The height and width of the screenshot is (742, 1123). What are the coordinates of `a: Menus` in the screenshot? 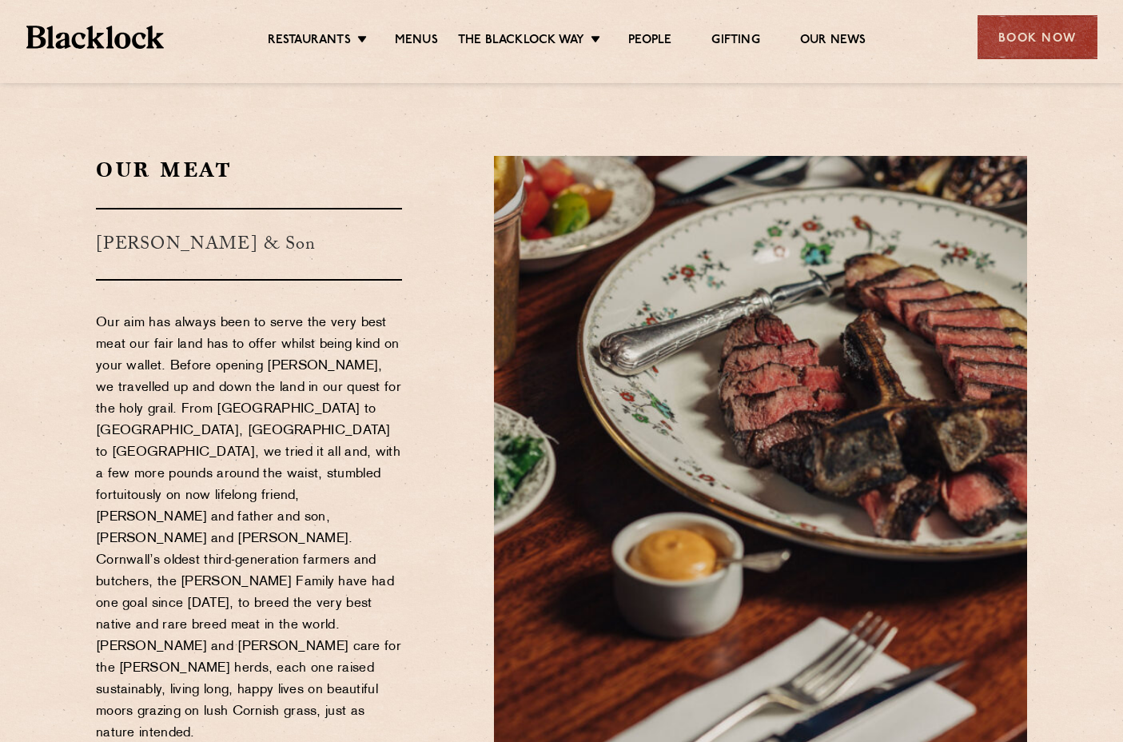 It's located at (416, 42).